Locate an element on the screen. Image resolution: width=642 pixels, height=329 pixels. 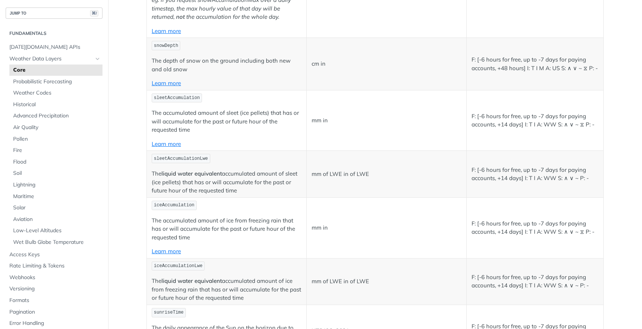
span: Aviation is located at coordinates (57, 220).